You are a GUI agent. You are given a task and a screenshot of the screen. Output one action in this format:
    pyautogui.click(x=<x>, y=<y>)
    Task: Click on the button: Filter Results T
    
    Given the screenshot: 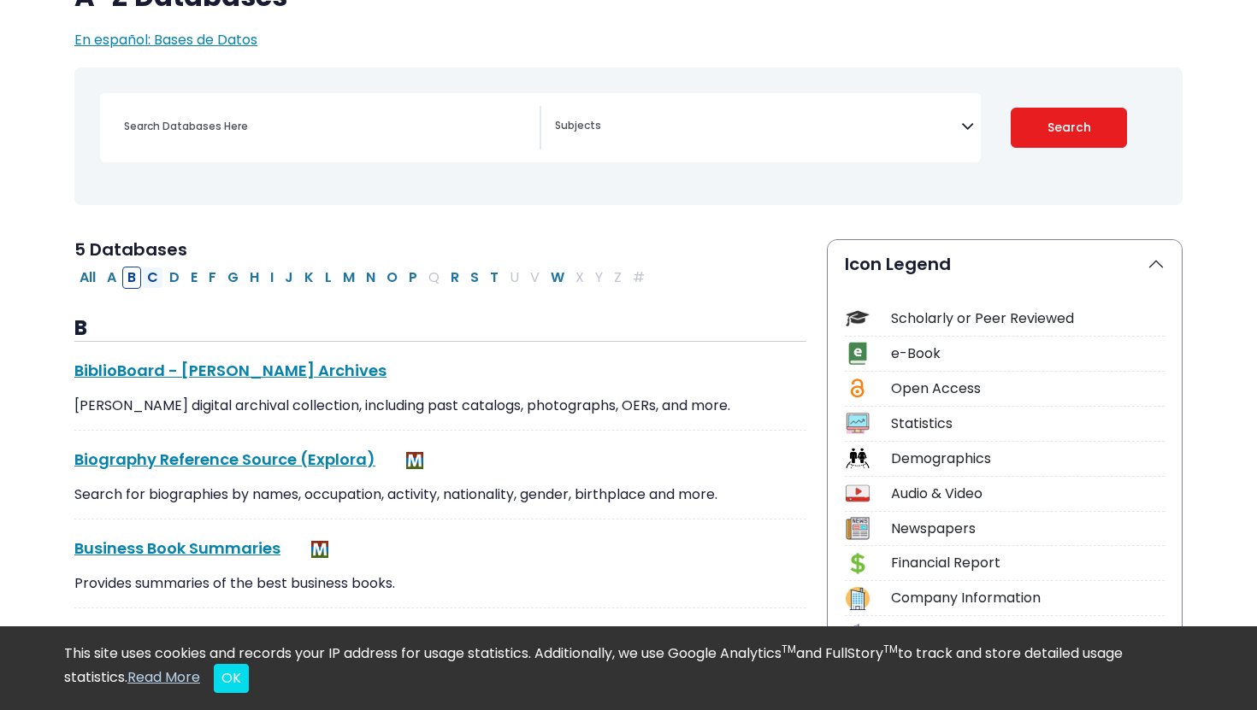 What is the action you would take?
    pyautogui.click(x=494, y=278)
    